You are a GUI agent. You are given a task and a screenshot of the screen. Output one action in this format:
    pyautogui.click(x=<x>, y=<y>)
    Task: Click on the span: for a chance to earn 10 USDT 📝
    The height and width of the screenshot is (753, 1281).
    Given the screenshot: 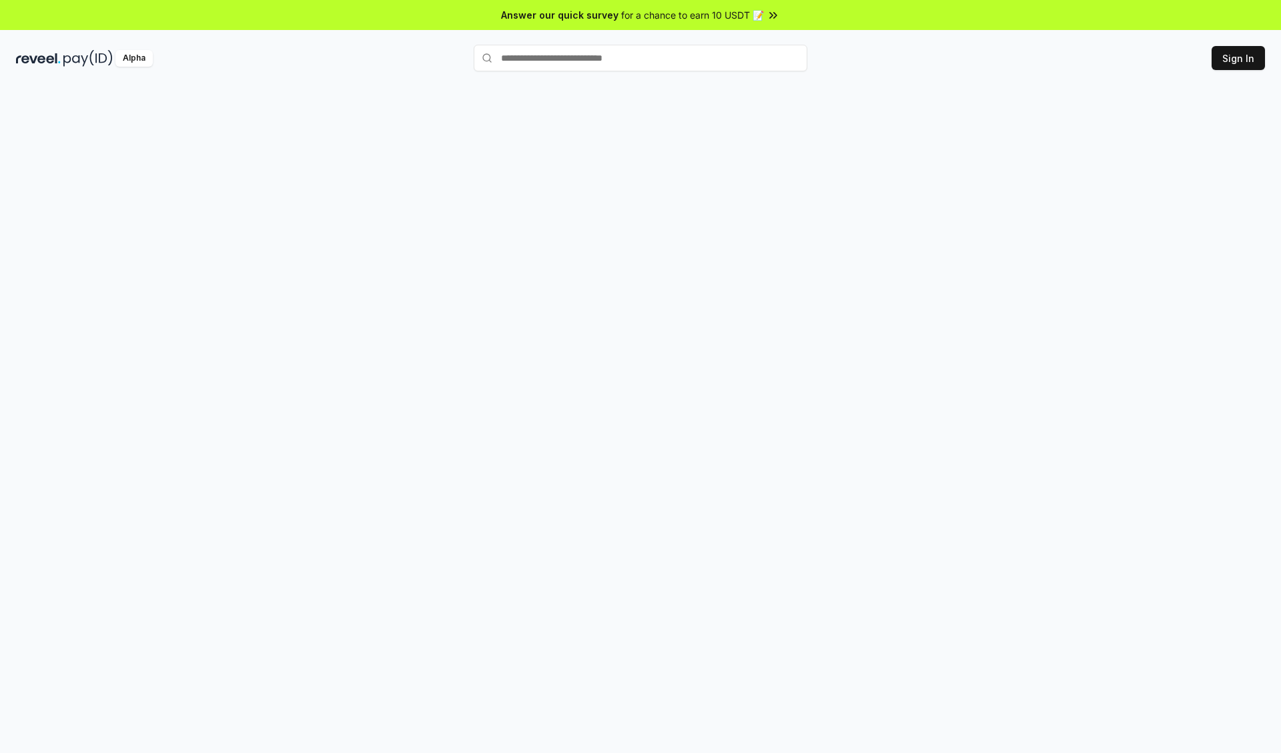 What is the action you would take?
    pyautogui.click(x=693, y=15)
    